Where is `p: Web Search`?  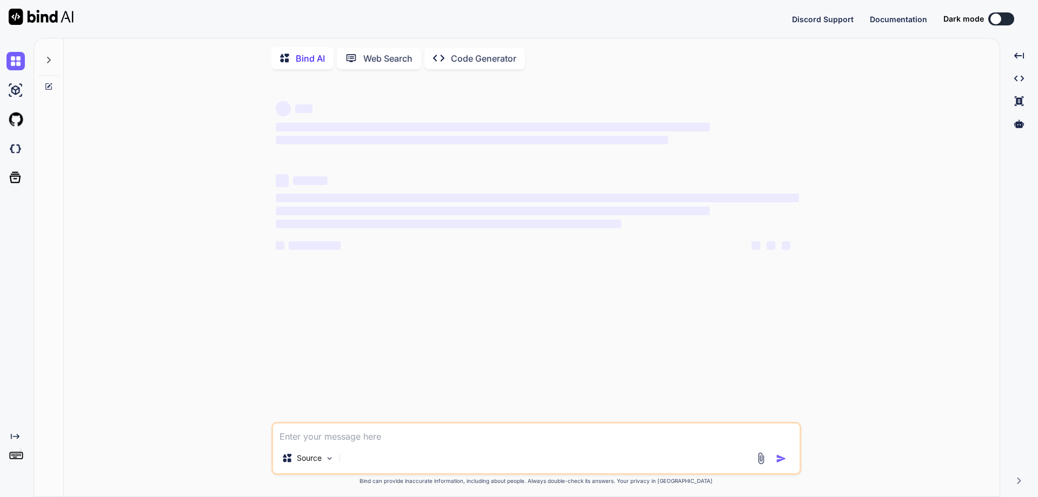 p: Web Search is located at coordinates (388, 58).